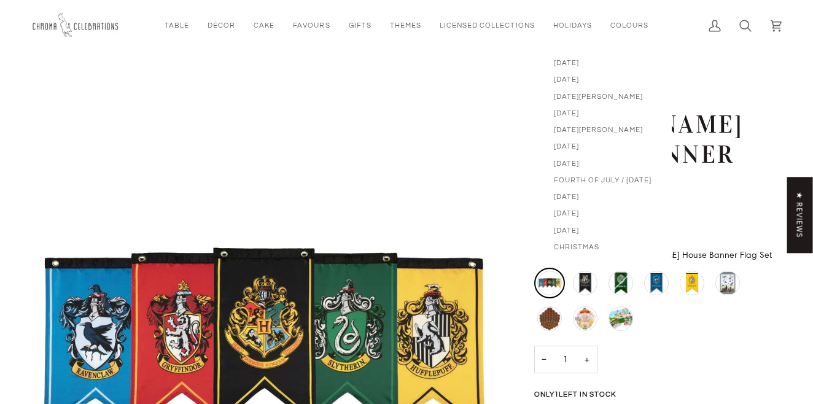 The image size is (813, 404). What do you see at coordinates (360, 25) in the screenshot?
I see `span: Gifts` at bounding box center [360, 25].